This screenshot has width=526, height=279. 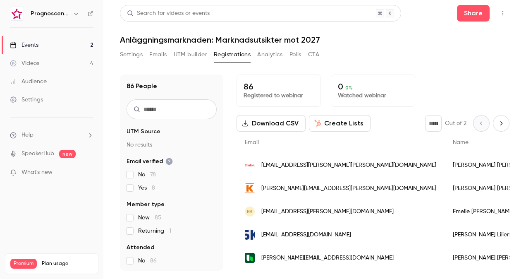 I want to click on span: EB, so click(x=250, y=211).